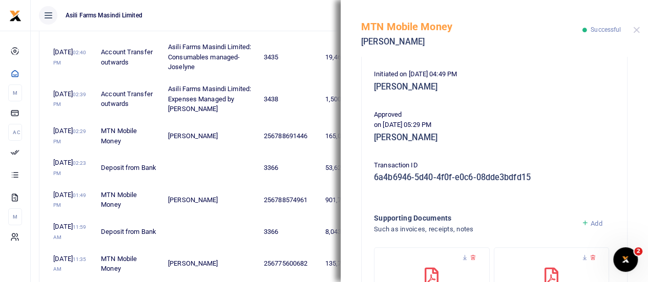 This screenshot has width=648, height=282. Describe the element at coordinates (289, 200) in the screenshot. I see `td: 256788574961` at that location.